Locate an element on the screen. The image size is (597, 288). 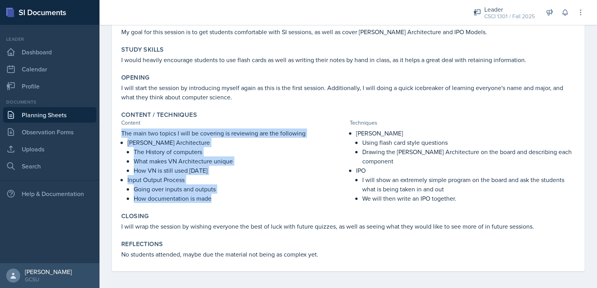
p: I would heavily encourage students to use flash cards as well as writing their notes by hand in c... is located at coordinates (348, 60).